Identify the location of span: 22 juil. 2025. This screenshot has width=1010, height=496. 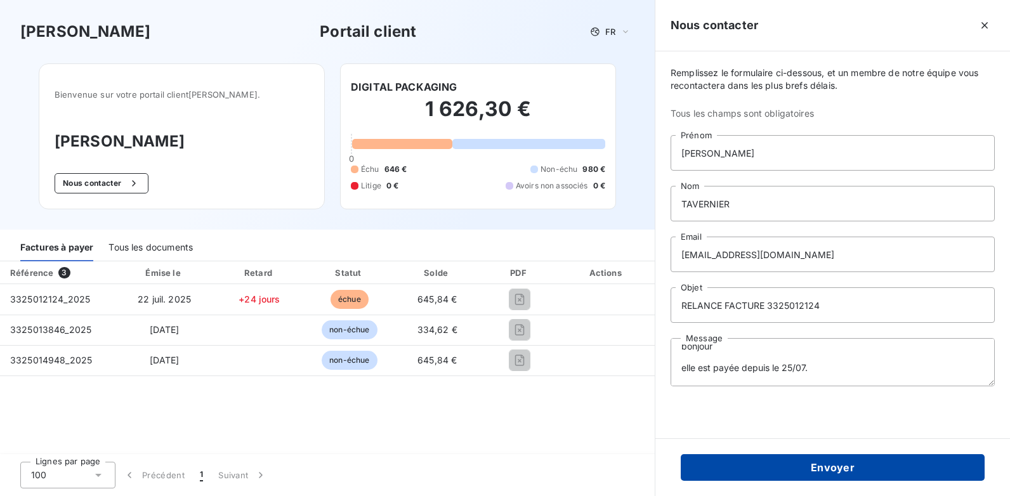
(164, 299).